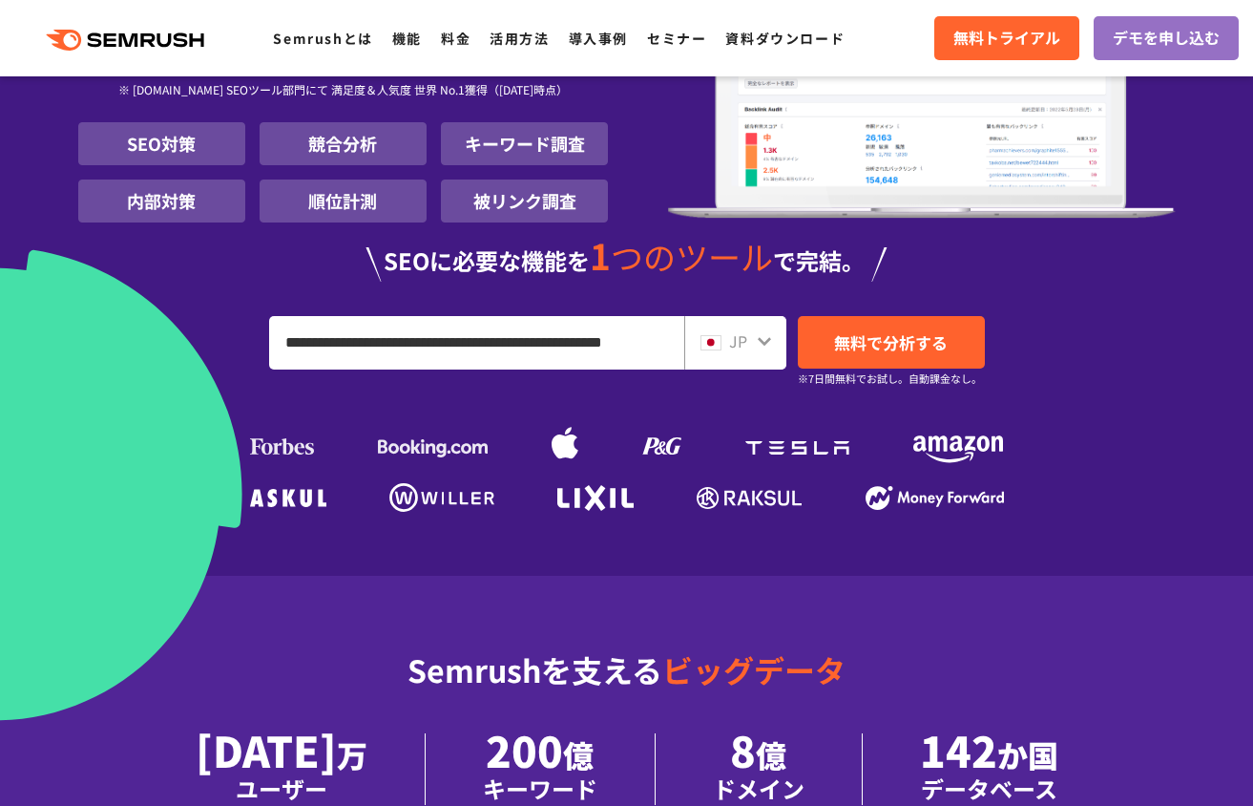 The height and width of the screenshot is (806, 1253). Describe the element at coordinates (759, 788) in the screenshot. I see `div: ドメイン` at that location.